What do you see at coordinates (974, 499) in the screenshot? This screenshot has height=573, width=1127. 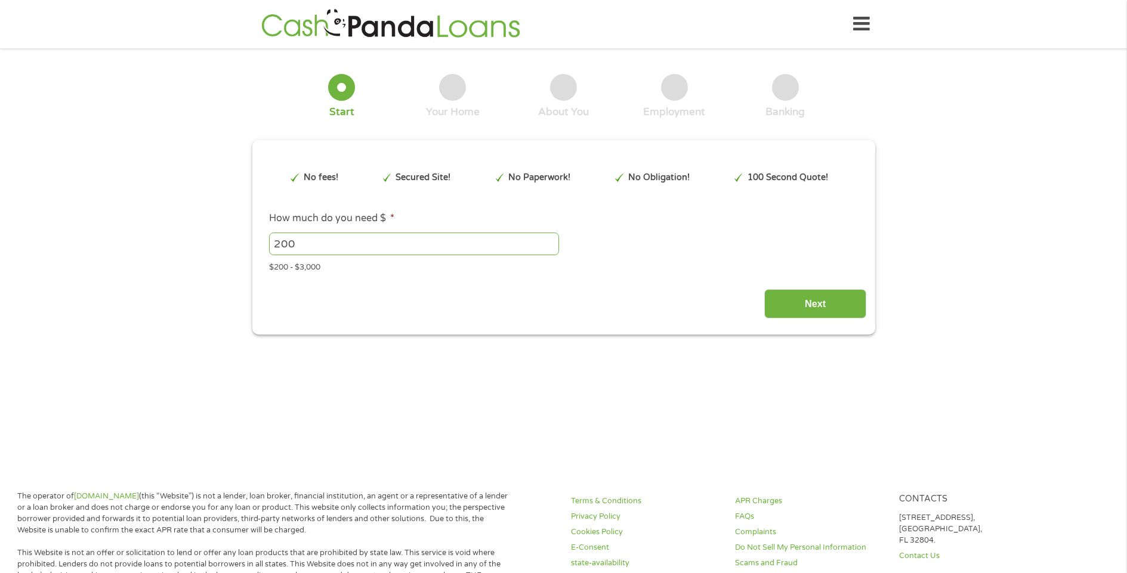 I see `h4: Contacts` at bounding box center [974, 499].